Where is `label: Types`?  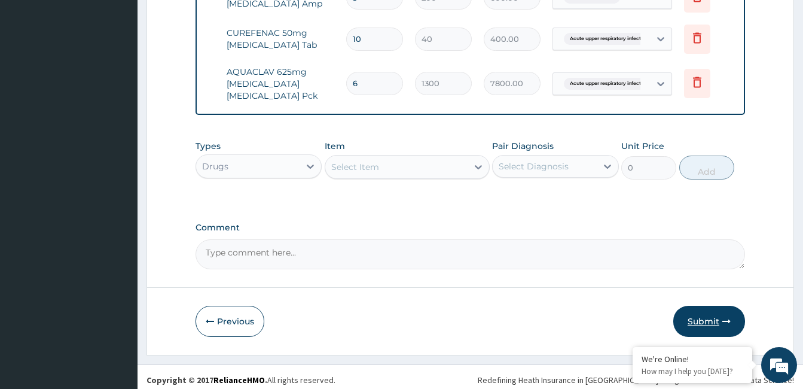 label: Types is located at coordinates (208, 146).